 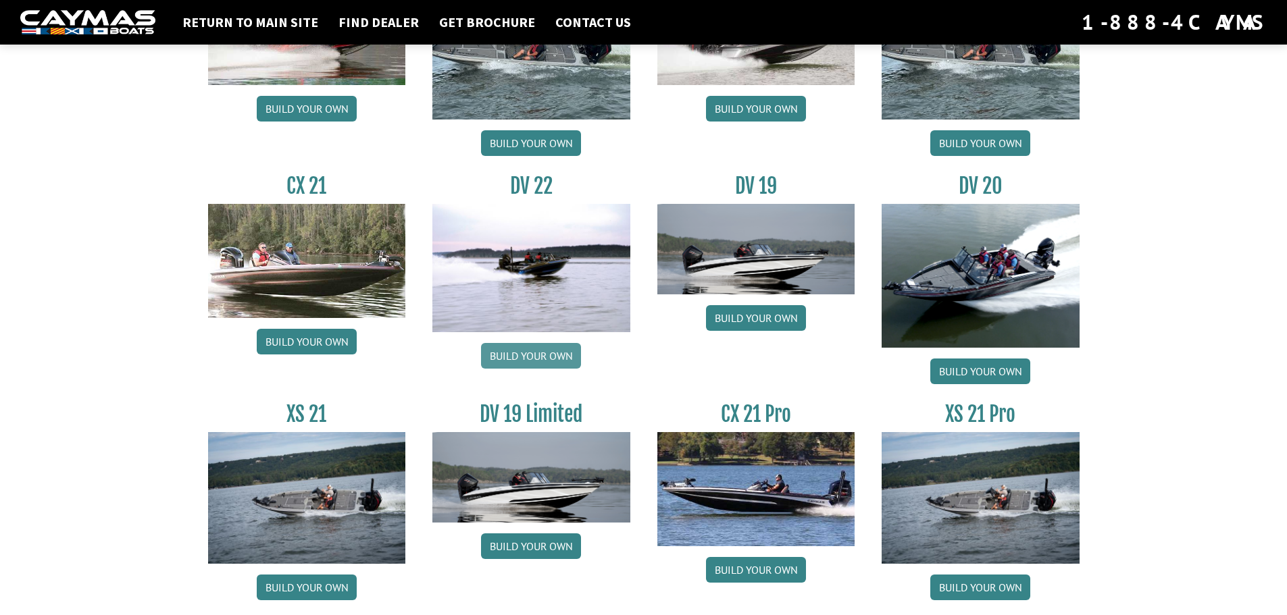 What do you see at coordinates (980, 414) in the screenshot?
I see `h3: XS 21 Pro` at bounding box center [980, 414].